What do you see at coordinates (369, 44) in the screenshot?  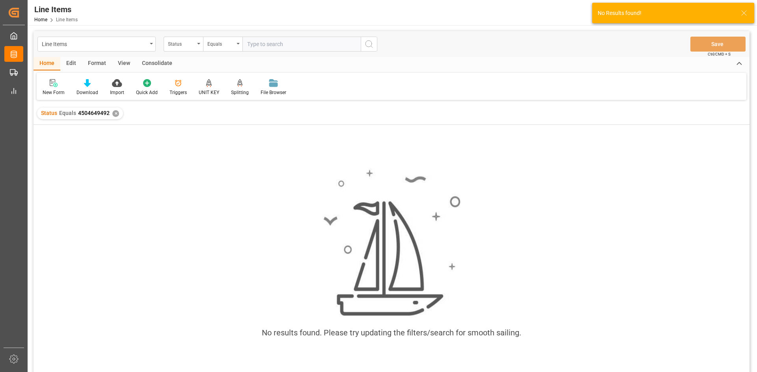 I see `button: search button` at bounding box center [369, 44].